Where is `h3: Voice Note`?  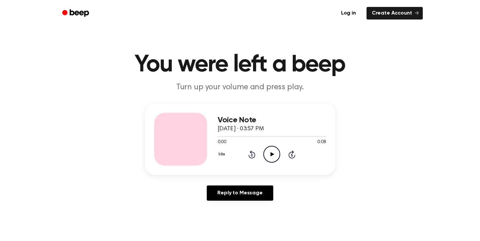 h3: Voice Note is located at coordinates (272, 120).